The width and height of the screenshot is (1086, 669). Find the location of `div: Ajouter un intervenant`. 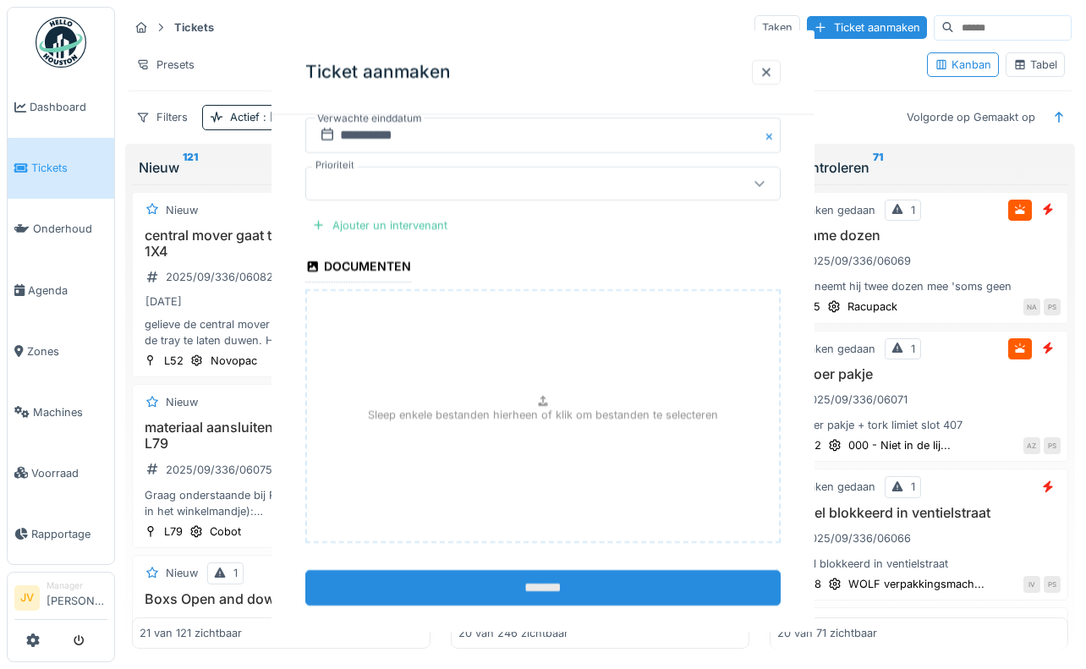

div: Ajouter un intervenant is located at coordinates (380, 224).